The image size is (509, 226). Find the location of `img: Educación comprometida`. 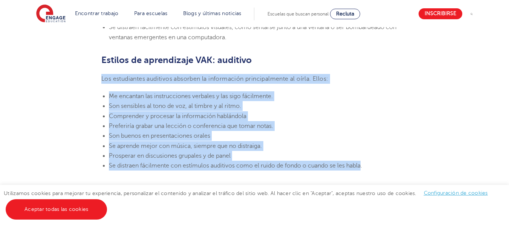

img: Educación comprometida is located at coordinates (51, 14).